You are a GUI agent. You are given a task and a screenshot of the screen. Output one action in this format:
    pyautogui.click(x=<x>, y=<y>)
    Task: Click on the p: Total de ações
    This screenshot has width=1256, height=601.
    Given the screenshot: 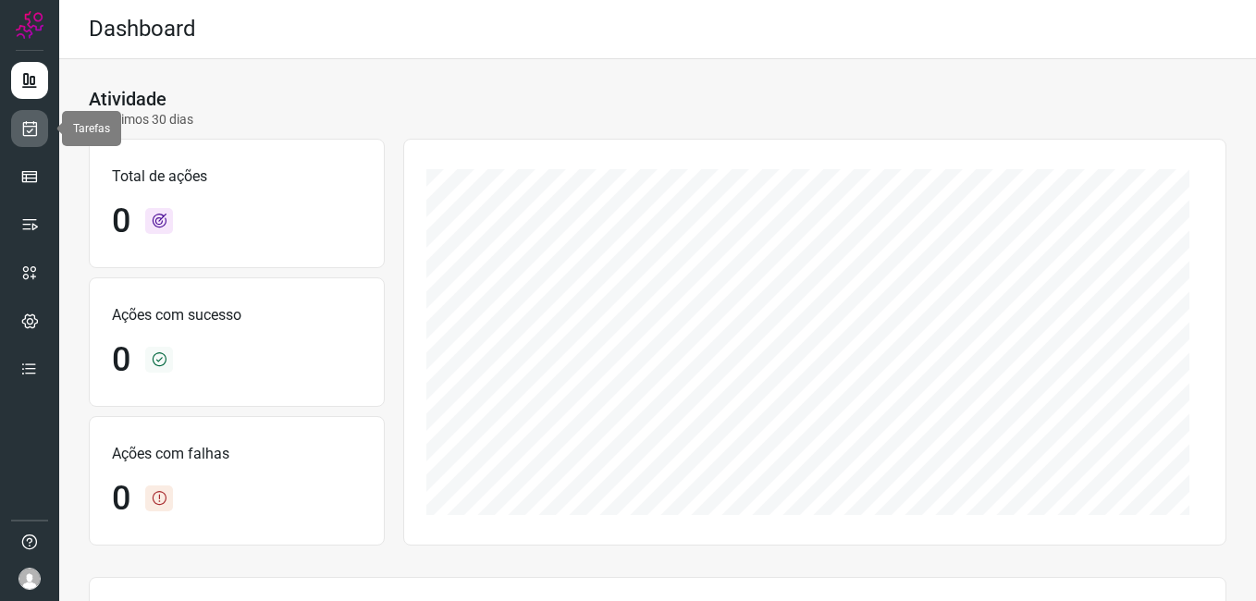 What is the action you would take?
    pyautogui.click(x=237, y=177)
    